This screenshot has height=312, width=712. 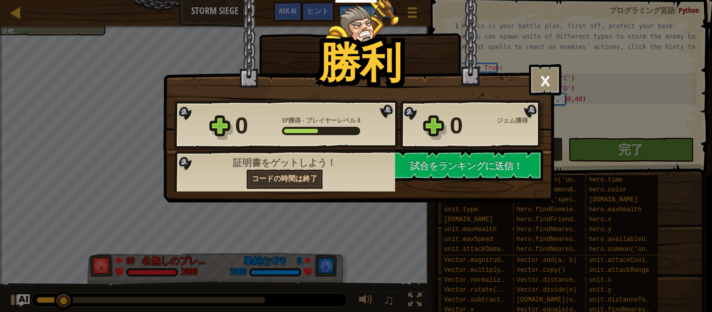 I want to click on span: 8, so click(x=359, y=120).